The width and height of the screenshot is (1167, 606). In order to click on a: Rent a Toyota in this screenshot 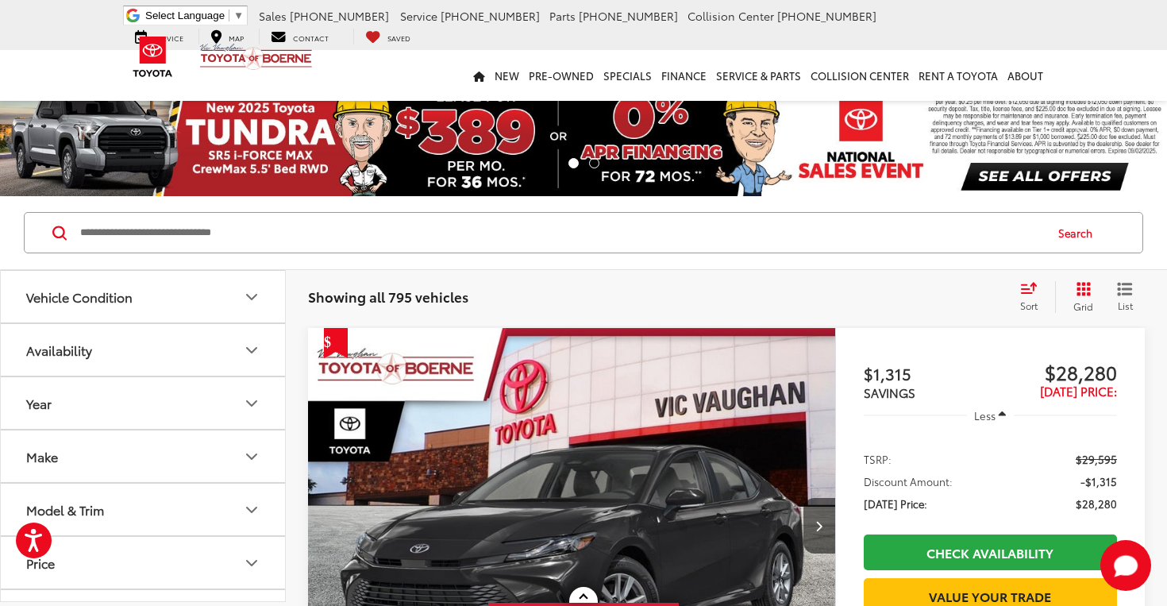, I will do `click(958, 75)`.